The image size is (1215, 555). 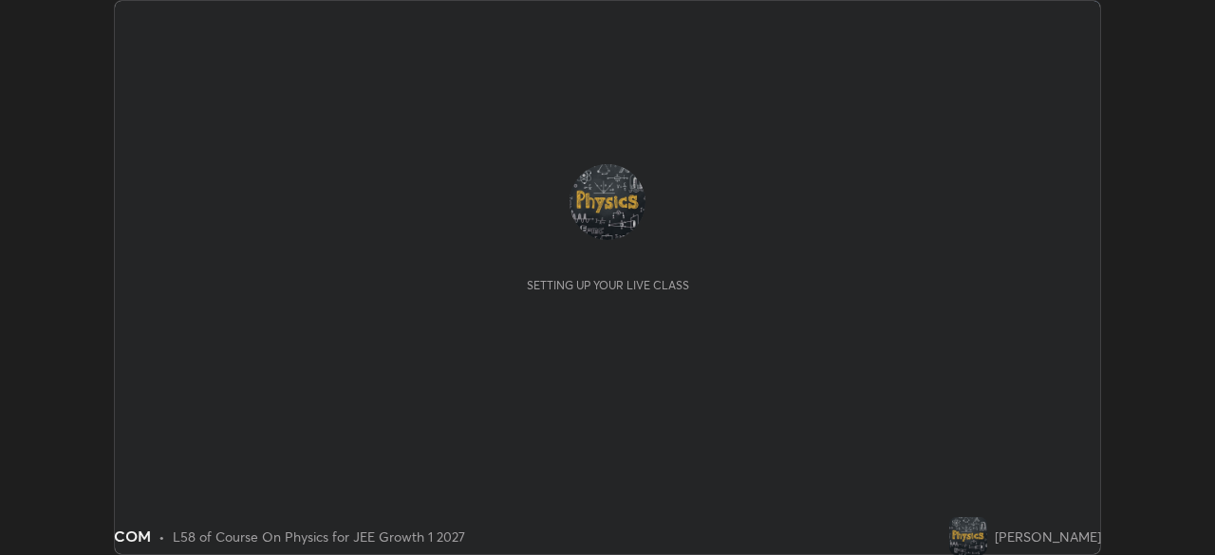 I want to click on div: COM, so click(x=132, y=536).